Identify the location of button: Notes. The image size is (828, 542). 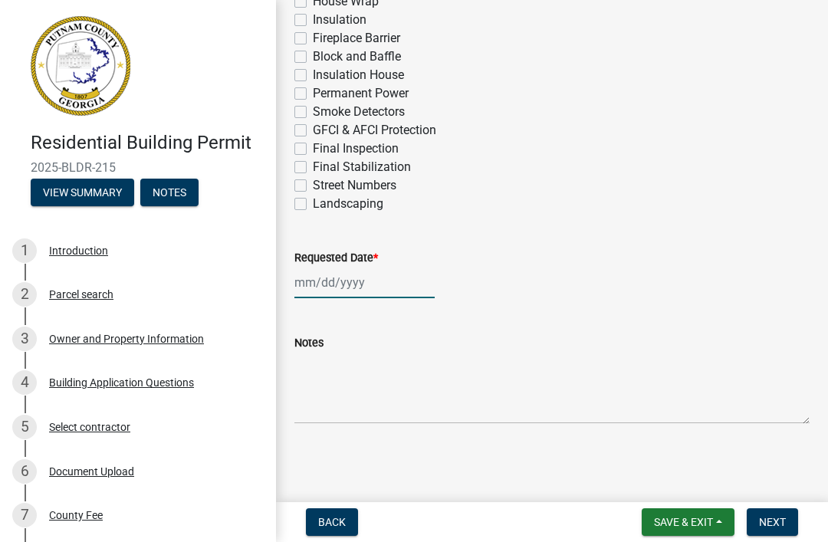
(169, 192).